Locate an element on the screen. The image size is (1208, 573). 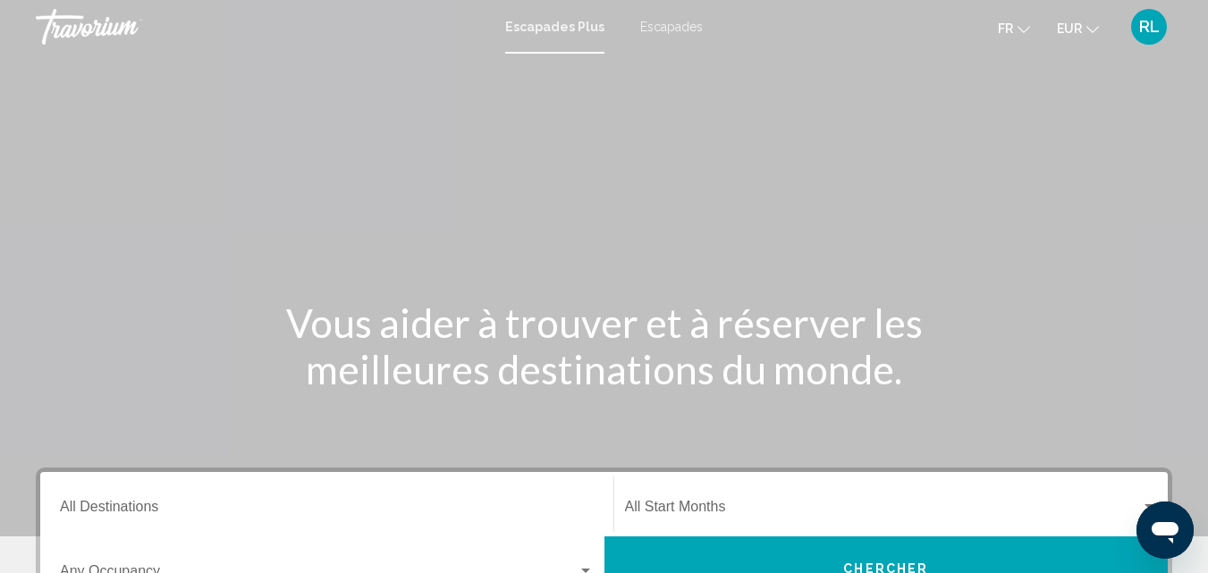
a: Escapades is located at coordinates (671, 27).